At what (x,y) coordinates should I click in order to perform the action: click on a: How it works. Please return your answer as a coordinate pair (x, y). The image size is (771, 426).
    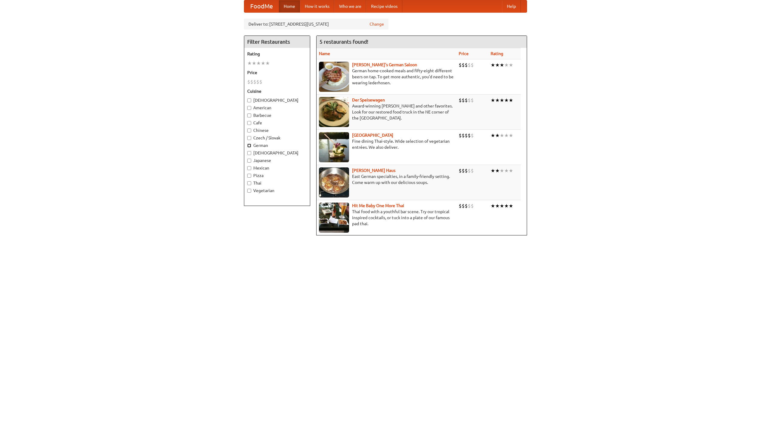
    Looking at the image, I should click on (317, 6).